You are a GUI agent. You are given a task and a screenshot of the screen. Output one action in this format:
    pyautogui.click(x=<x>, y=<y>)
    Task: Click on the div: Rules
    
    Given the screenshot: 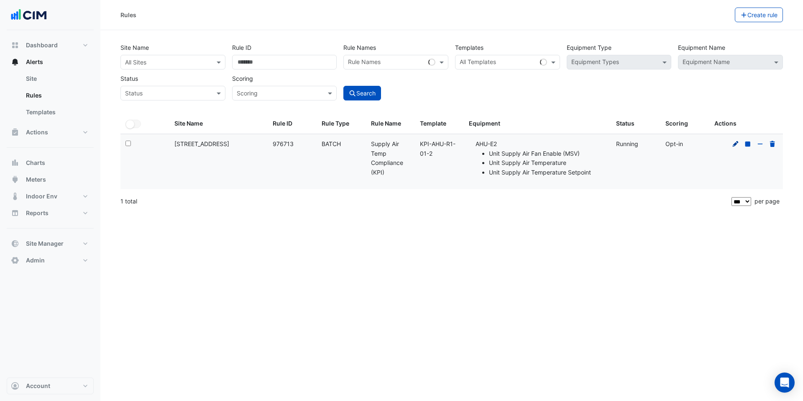 What is the action you would take?
    pyautogui.click(x=128, y=15)
    